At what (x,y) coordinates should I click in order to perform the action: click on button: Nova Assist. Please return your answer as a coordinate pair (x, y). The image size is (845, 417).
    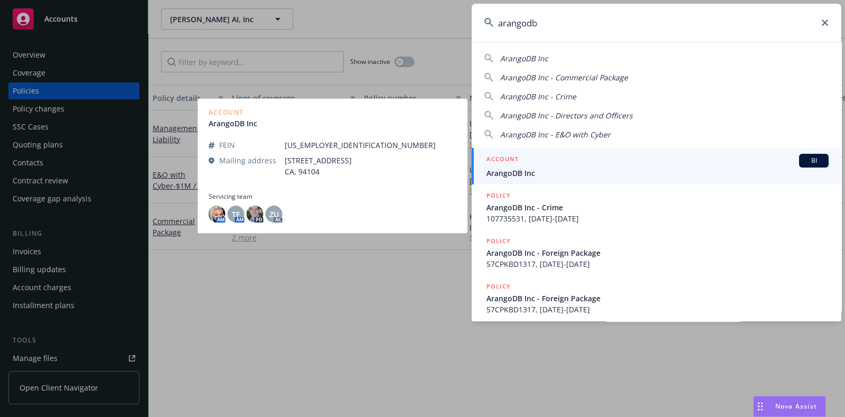
    Looking at the image, I should click on (790, 406).